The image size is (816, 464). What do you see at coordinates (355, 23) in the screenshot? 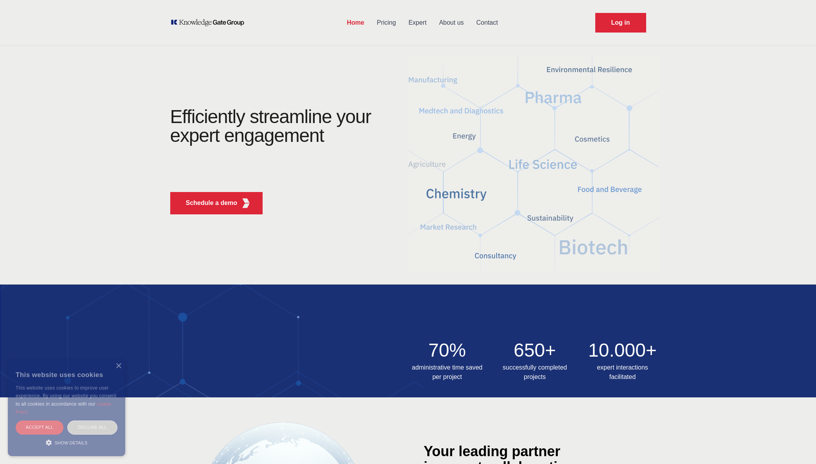
I see `a: Home` at bounding box center [355, 23].